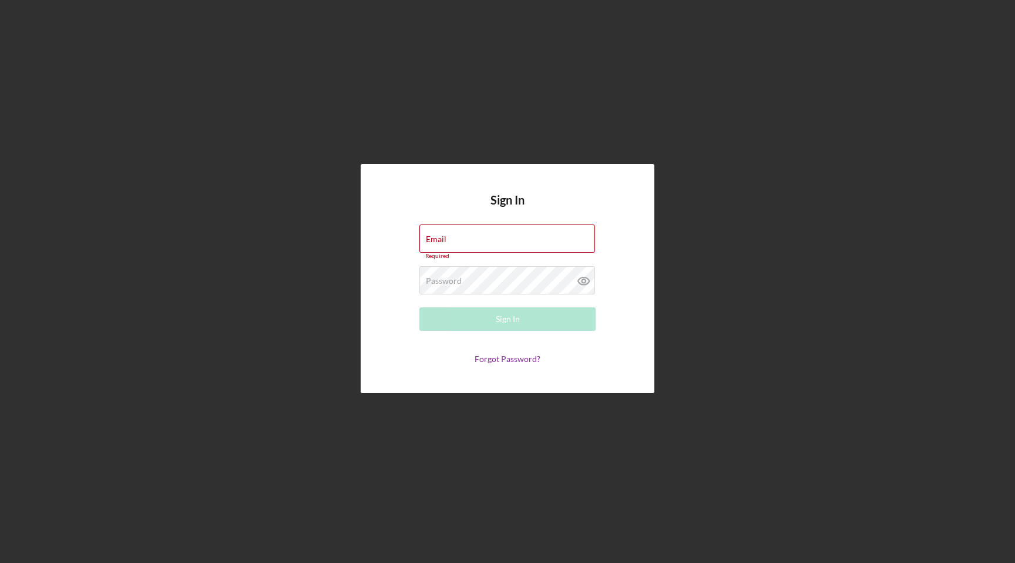 This screenshot has width=1015, height=563. What do you see at coordinates (508, 319) in the screenshot?
I see `div: Sign In` at bounding box center [508, 319].